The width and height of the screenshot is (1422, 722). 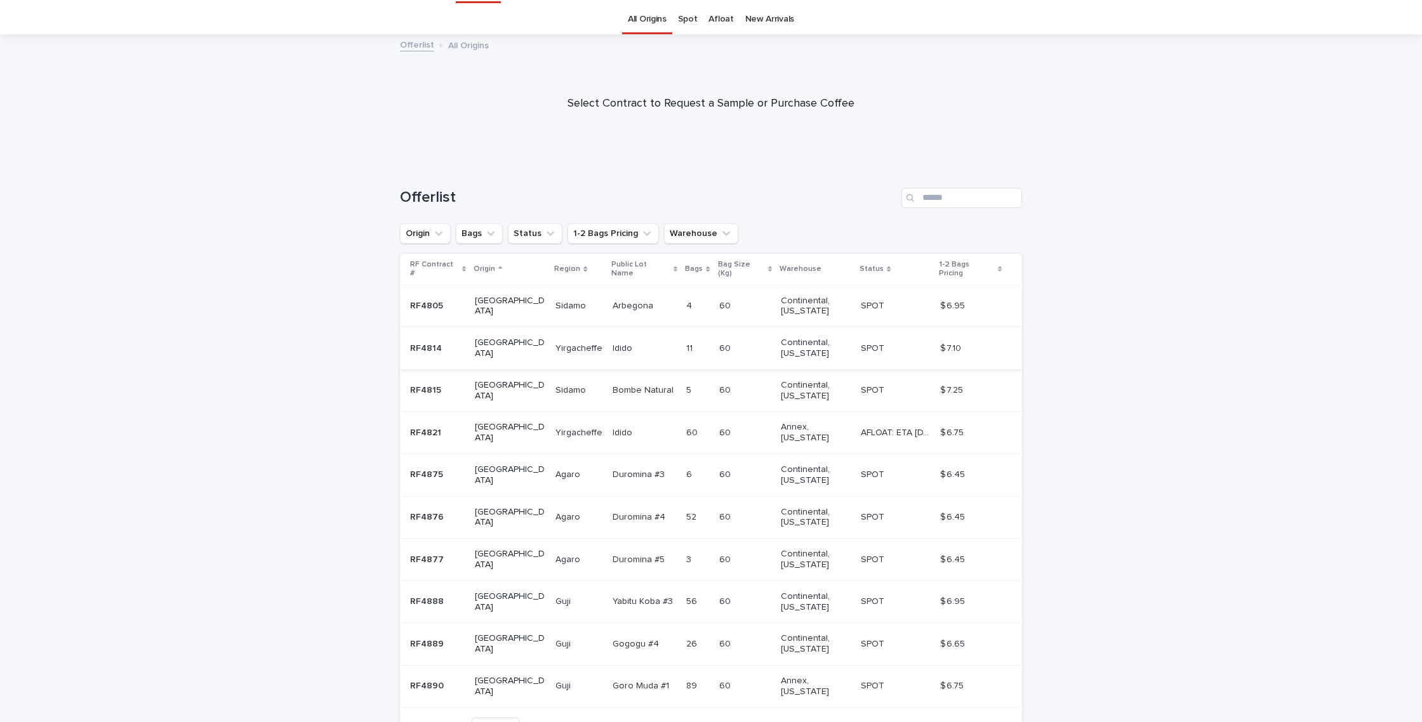 I want to click on button: Warehouse, so click(x=701, y=234).